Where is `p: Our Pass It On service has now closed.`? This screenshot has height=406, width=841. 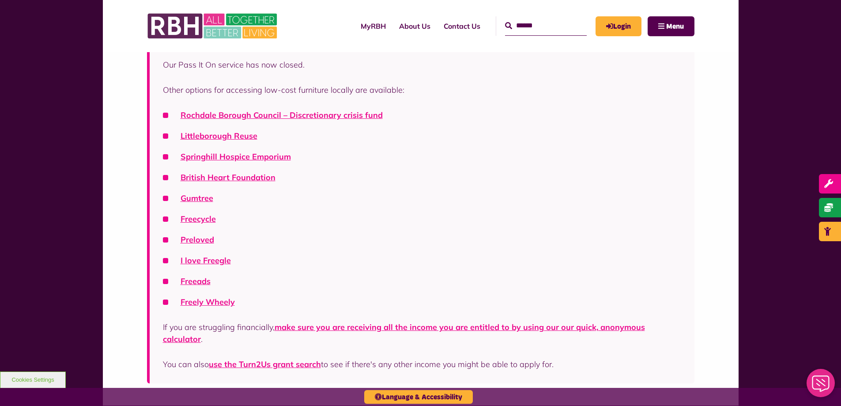
p: Our Pass It On service has now closed. is located at coordinates (422, 64).